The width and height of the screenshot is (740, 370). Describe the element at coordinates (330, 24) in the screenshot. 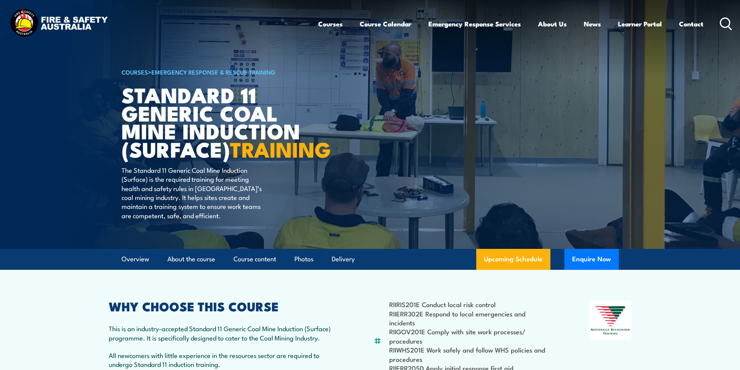

I see `a: Courses` at that location.